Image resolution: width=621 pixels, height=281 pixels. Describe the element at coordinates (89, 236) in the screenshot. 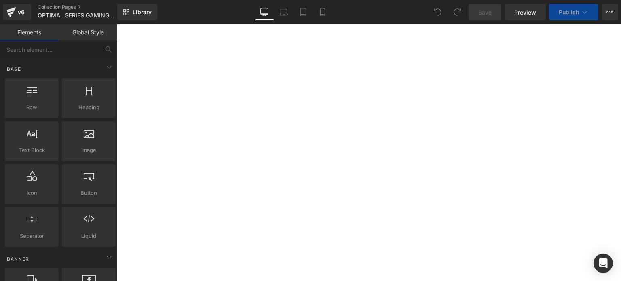

I see `span: Liquid` at that location.